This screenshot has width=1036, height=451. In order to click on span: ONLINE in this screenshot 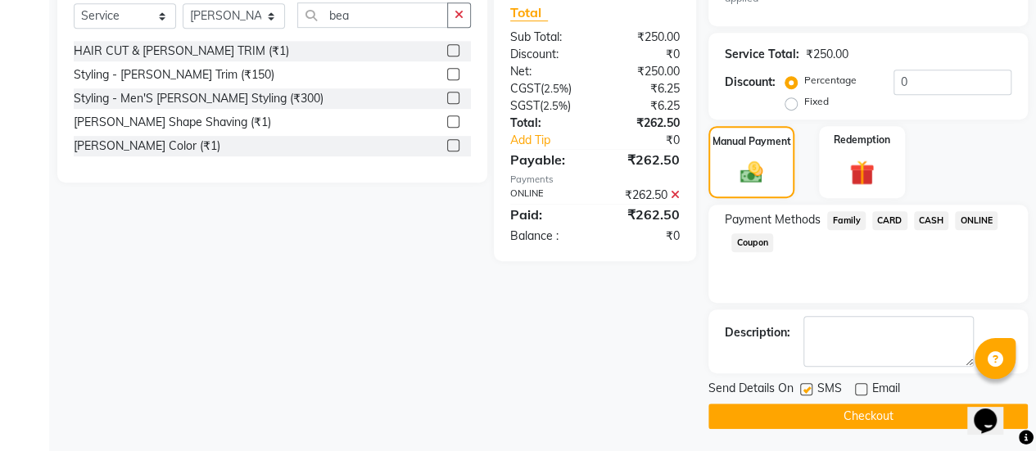, I will do `click(976, 220)`.